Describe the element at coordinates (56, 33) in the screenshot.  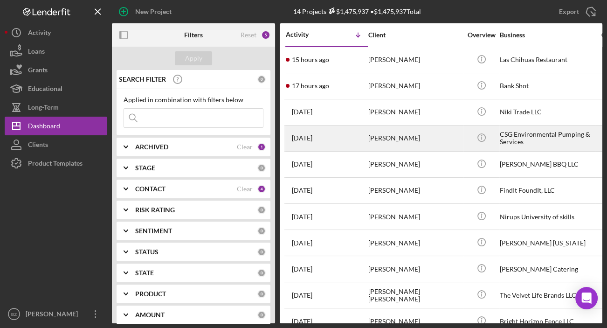
I see `a: Activity` at that location.